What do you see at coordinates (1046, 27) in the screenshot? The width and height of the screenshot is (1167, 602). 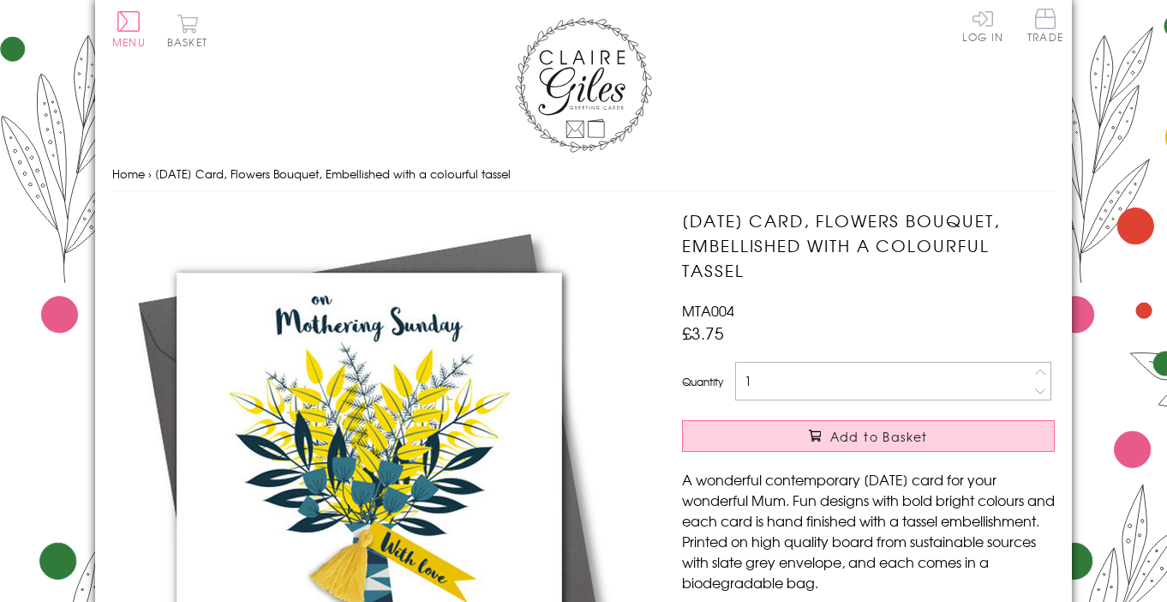 I see `a: Trade` at bounding box center [1046, 27].